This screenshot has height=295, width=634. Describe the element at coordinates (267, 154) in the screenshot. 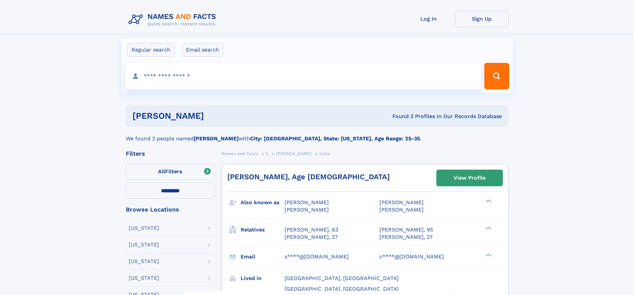

I see `a: C` at that location.